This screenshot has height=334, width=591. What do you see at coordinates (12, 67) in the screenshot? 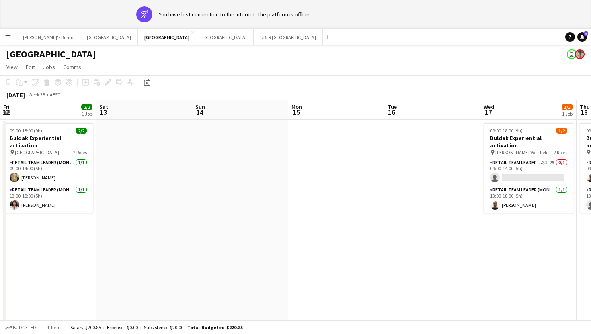
I see `span: View` at bounding box center [12, 67].